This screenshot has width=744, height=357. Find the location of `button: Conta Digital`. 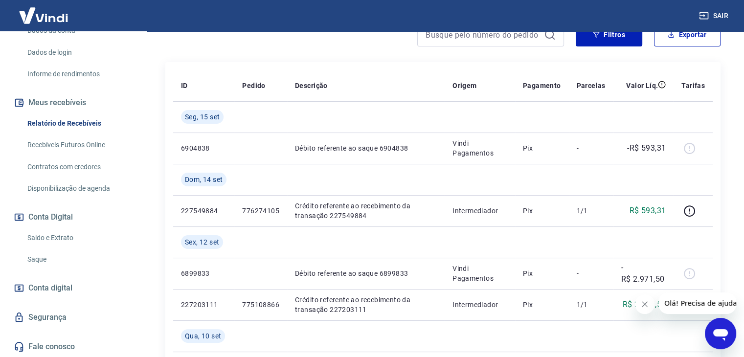

button: Conta Digital is located at coordinates (73, 217).